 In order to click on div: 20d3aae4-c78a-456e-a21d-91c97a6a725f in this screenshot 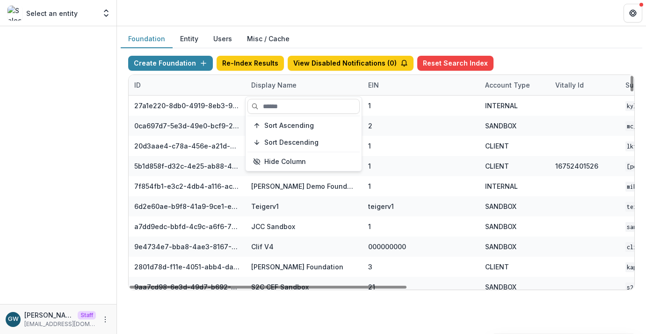, I will do `click(187, 145)`.